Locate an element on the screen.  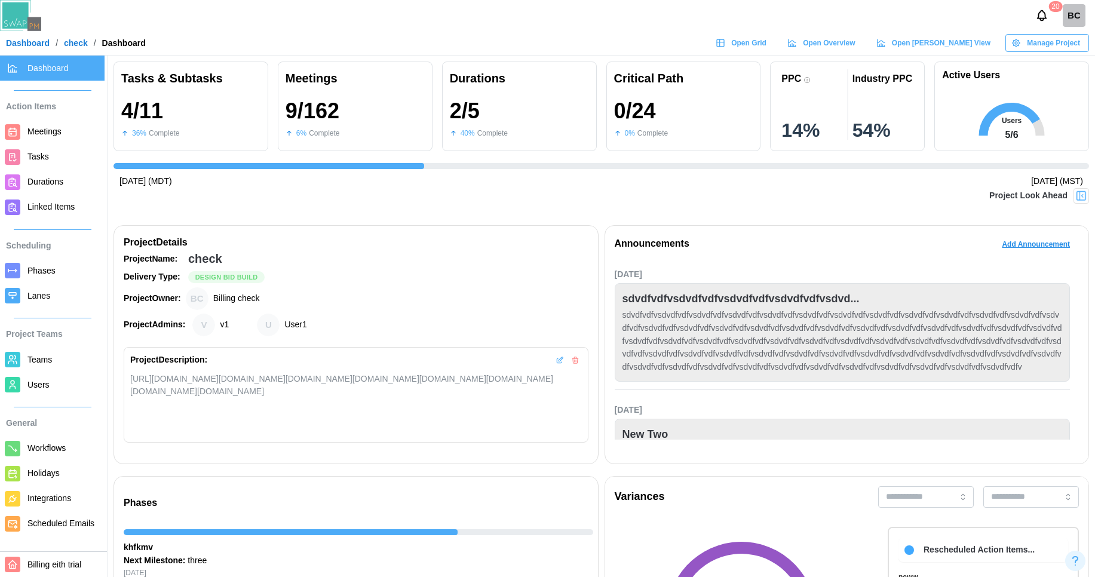
a: Dashboard is located at coordinates (27, 43).